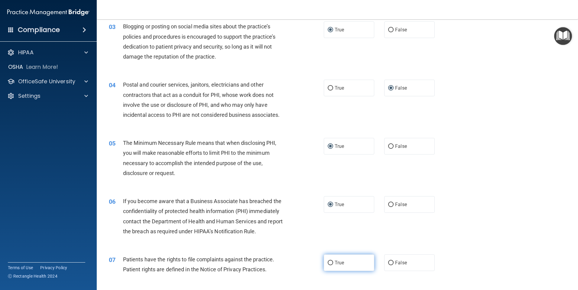 The height and width of the screenshot is (290, 578). I want to click on span: 06, so click(112, 202).